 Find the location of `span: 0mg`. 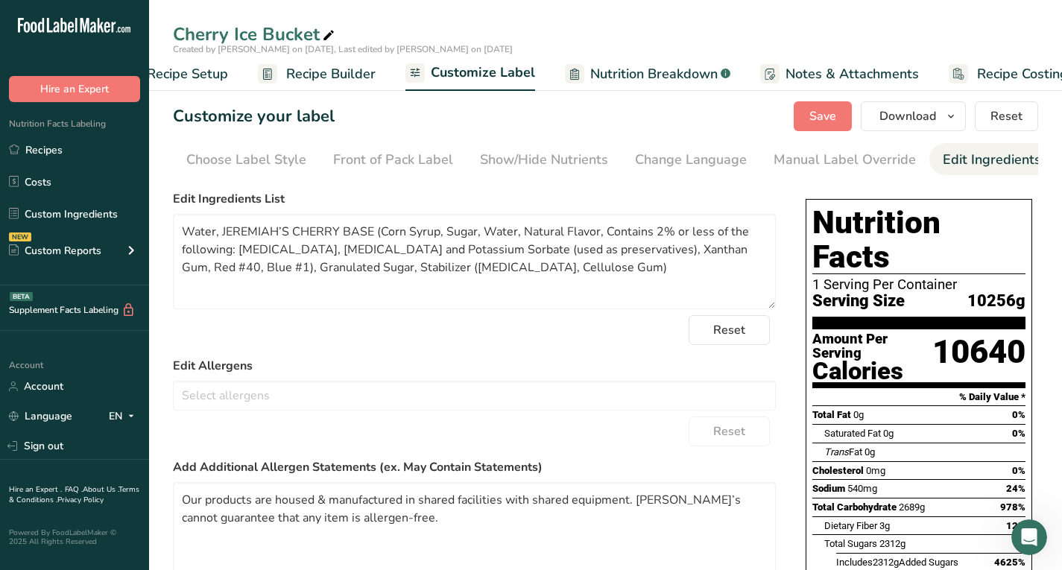

span: 0mg is located at coordinates (876, 470).